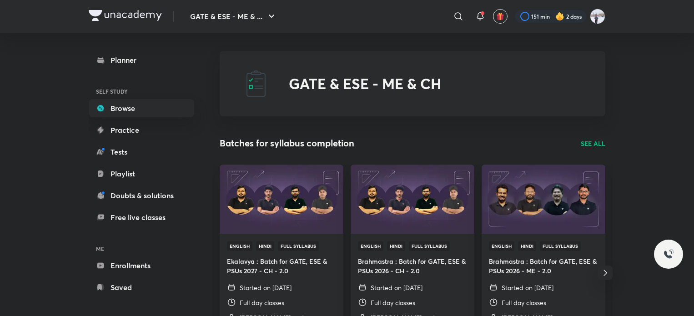  Describe the element at coordinates (141, 130) in the screenshot. I see `a: Practice` at that location.